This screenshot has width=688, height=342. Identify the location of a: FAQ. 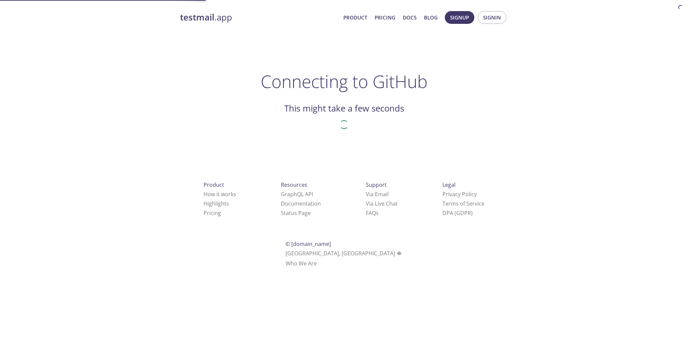
(372, 213).